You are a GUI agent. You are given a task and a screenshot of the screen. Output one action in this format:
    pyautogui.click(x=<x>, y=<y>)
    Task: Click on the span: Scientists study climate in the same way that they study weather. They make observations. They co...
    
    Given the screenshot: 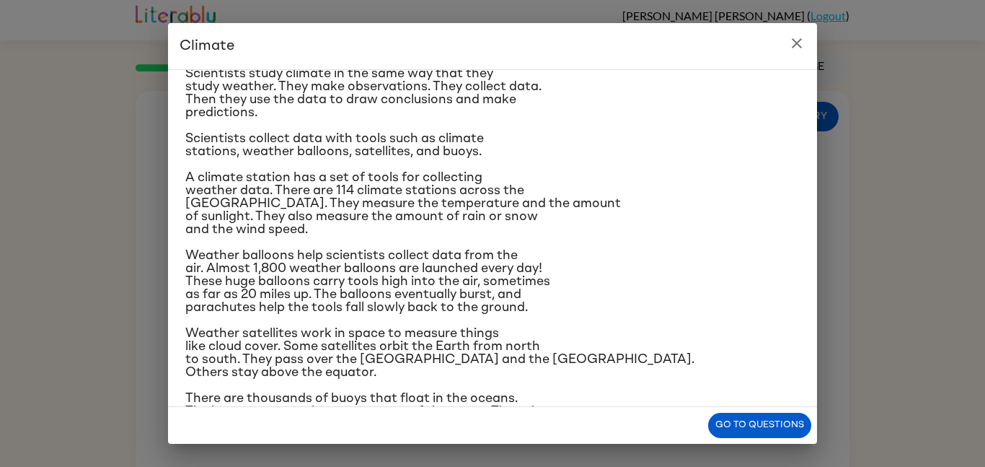 What is the action you would take?
    pyautogui.click(x=363, y=93)
    